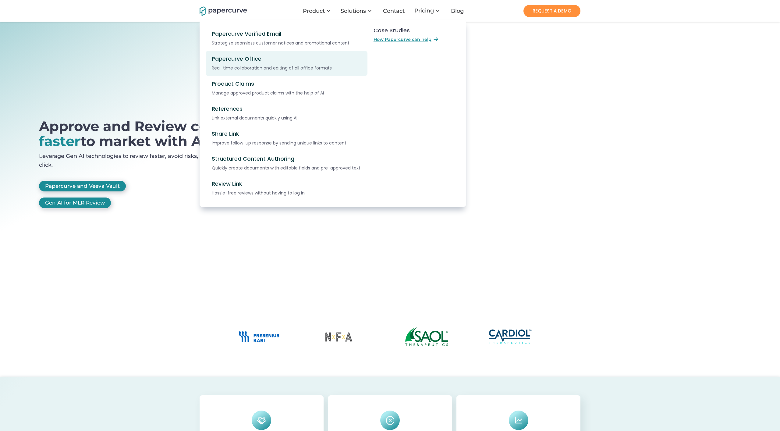  What do you see at coordinates (424, 11) in the screenshot?
I see `a: Pricing` at bounding box center [424, 11].